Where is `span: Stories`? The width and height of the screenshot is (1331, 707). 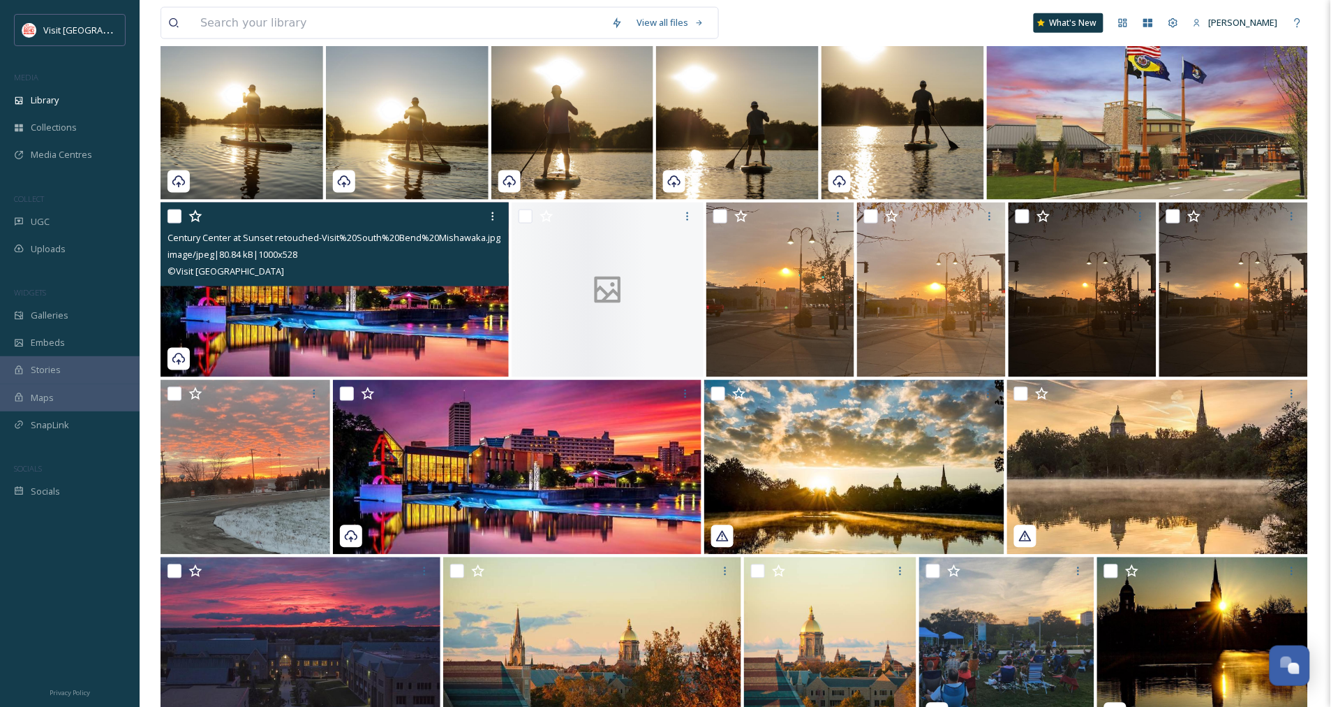
span: Stories is located at coordinates (45, 369).